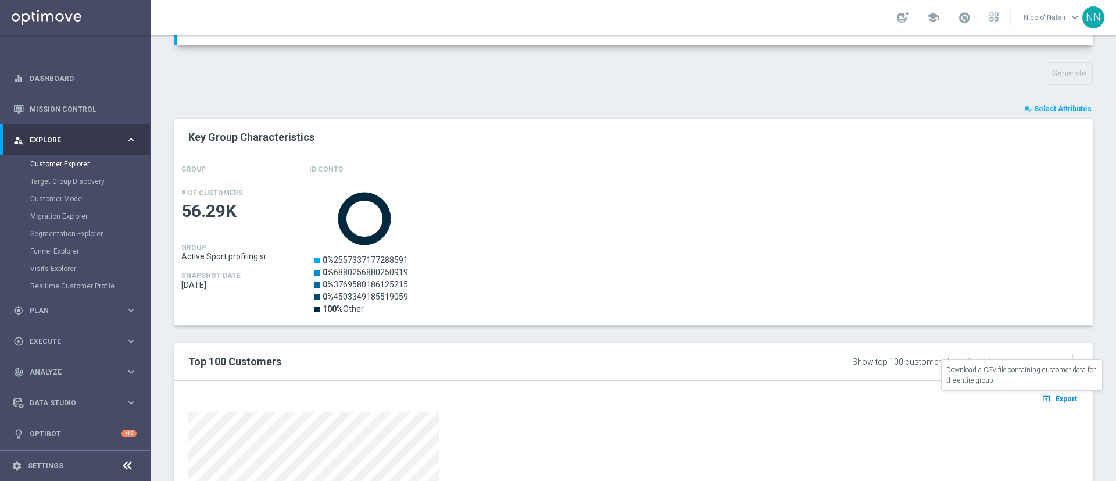 This screenshot has width=1116, height=481. I want to click on i: lightbulb, so click(19, 434).